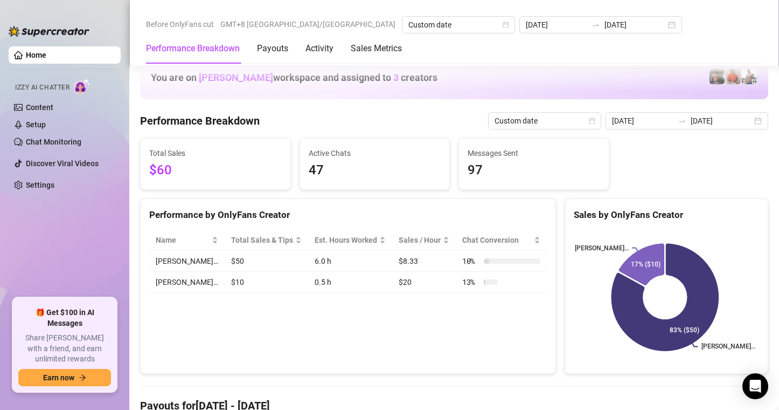 This screenshot has width=779, height=410. I want to click on h4: Performance Breakdown, so click(200, 121).